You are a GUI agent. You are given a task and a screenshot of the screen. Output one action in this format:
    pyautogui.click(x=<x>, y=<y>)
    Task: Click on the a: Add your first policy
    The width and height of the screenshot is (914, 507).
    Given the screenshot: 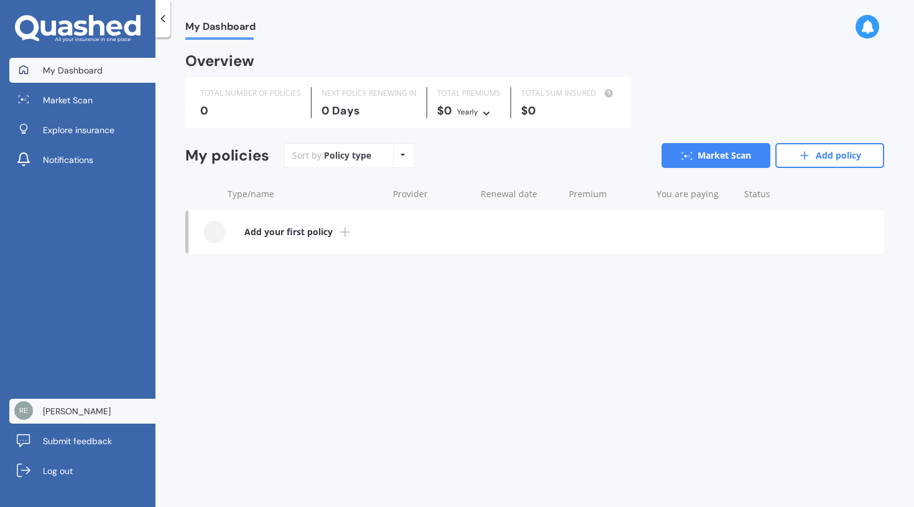 What is the action you would take?
    pyautogui.click(x=536, y=232)
    